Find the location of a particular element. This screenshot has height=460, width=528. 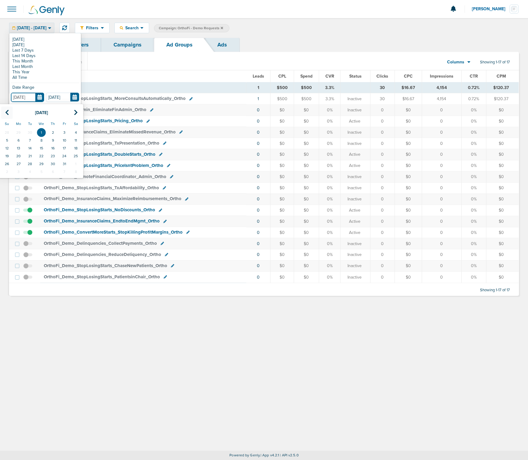

td: 22 is located at coordinates (41, 156).